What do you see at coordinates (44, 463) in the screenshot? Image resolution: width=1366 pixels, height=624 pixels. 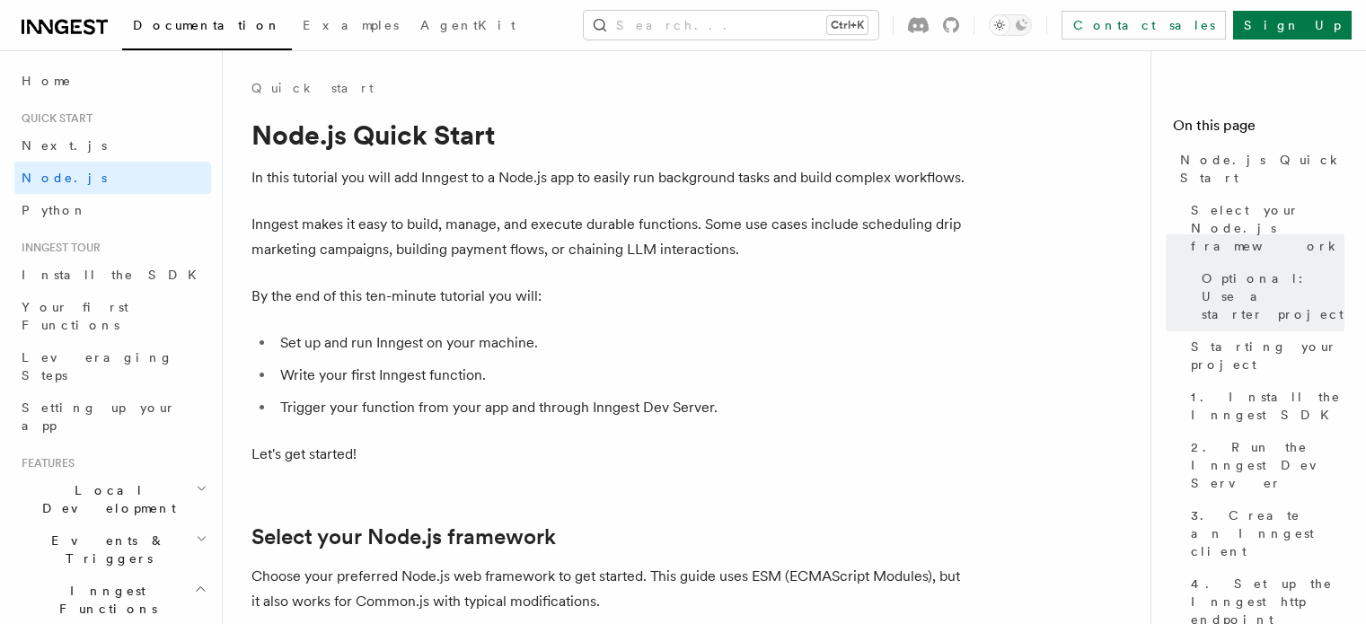 I see `span: Features` at bounding box center [44, 463].